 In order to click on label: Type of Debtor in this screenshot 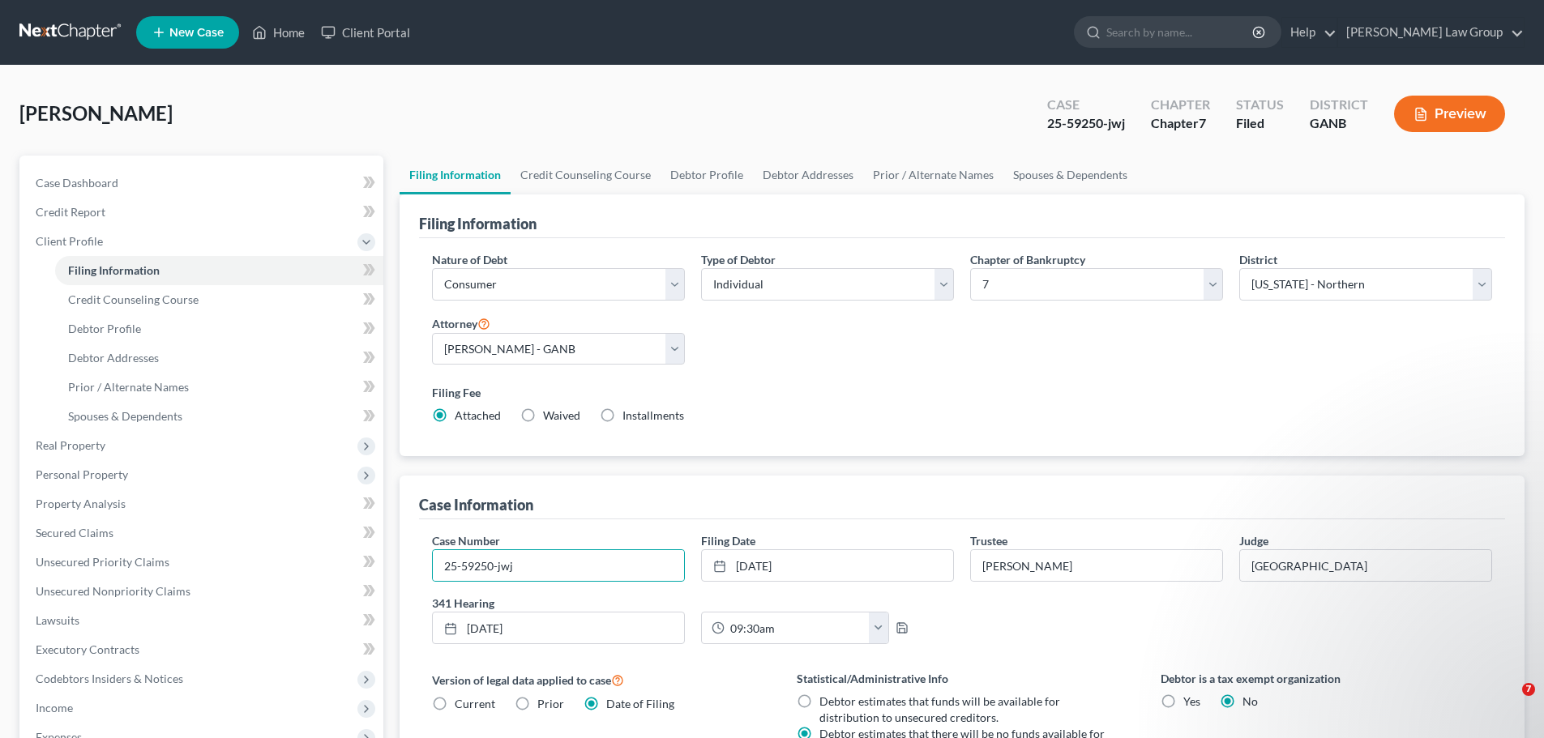, I will do `click(738, 259)`.